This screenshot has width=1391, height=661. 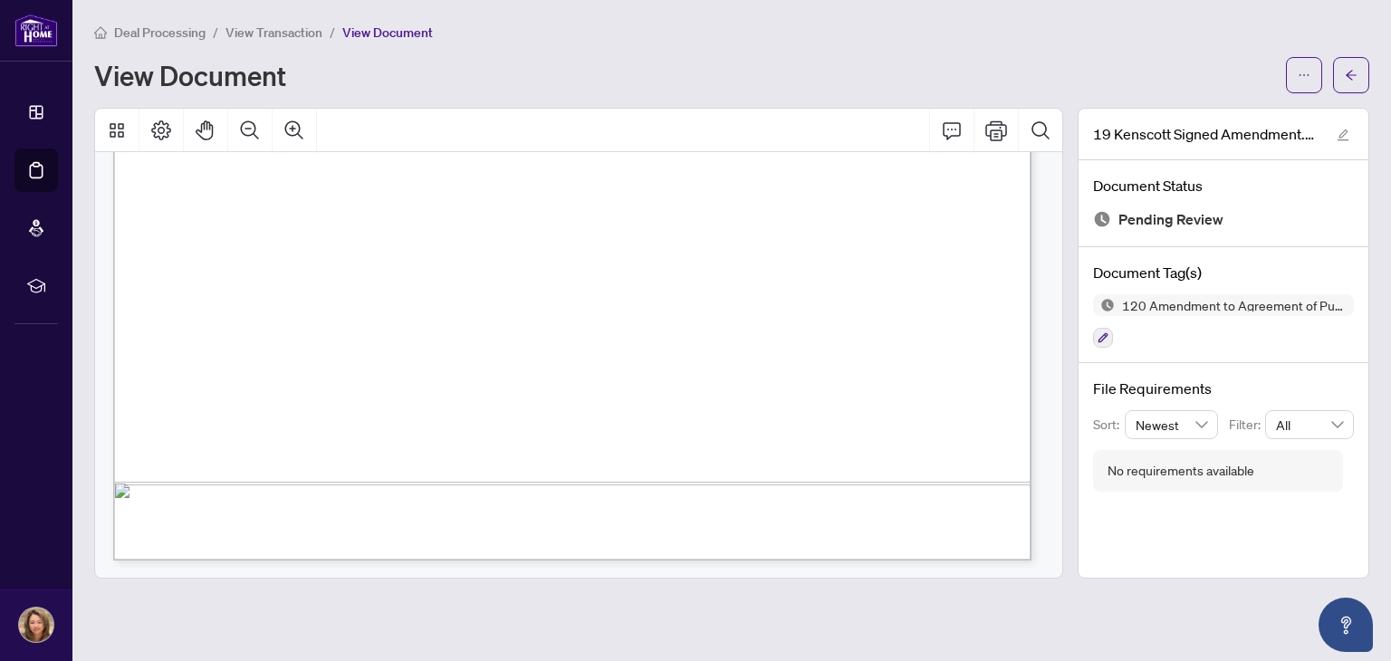 What do you see at coordinates (1235, 305) in the screenshot?
I see `span: 120 Amendment to Agreement of Purchase and Sale` at bounding box center [1235, 305].